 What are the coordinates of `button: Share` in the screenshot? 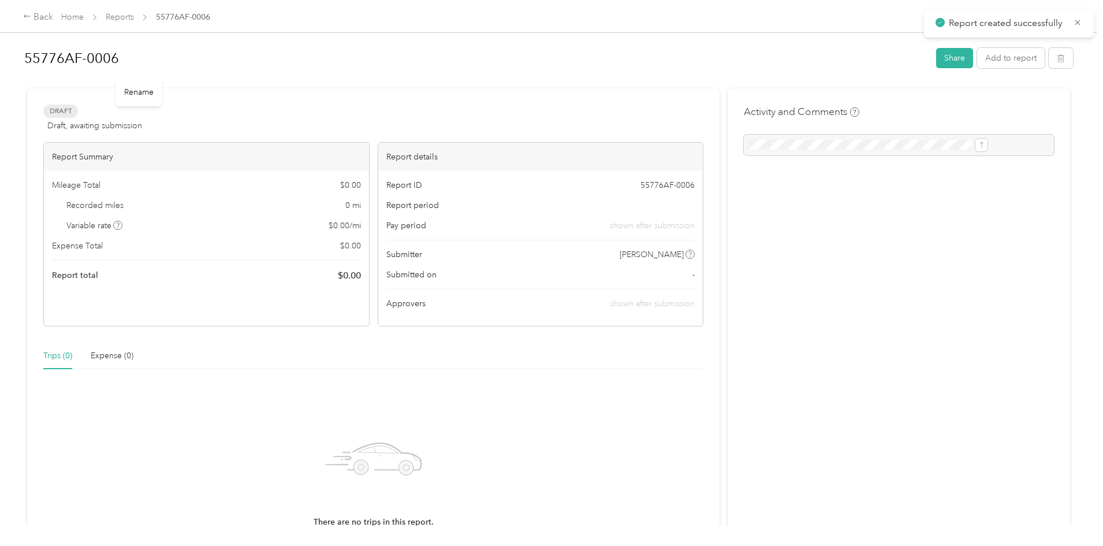 It's located at (954, 58).